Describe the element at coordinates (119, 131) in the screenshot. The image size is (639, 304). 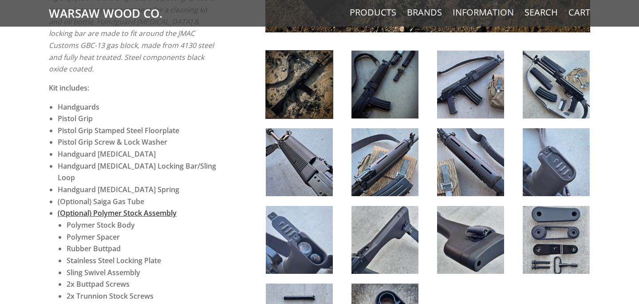
I see `strong: Pistol Grip Stamped Steel Floorplate` at that location.